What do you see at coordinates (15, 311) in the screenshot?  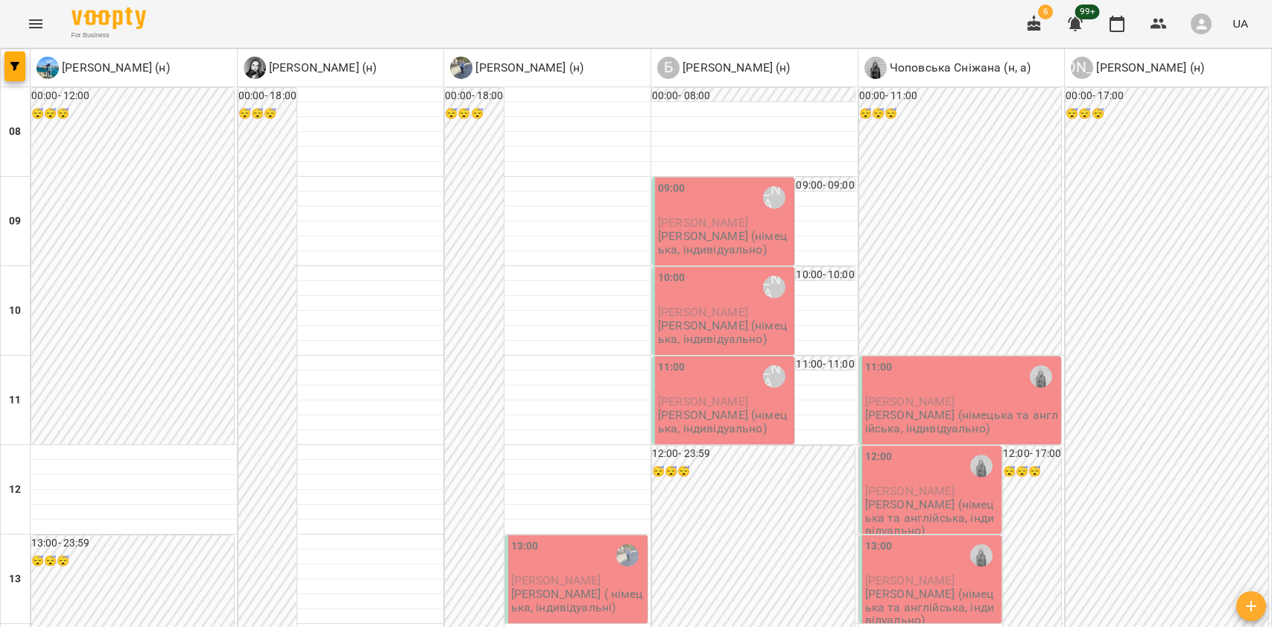 I see `h6: 10` at bounding box center [15, 311].